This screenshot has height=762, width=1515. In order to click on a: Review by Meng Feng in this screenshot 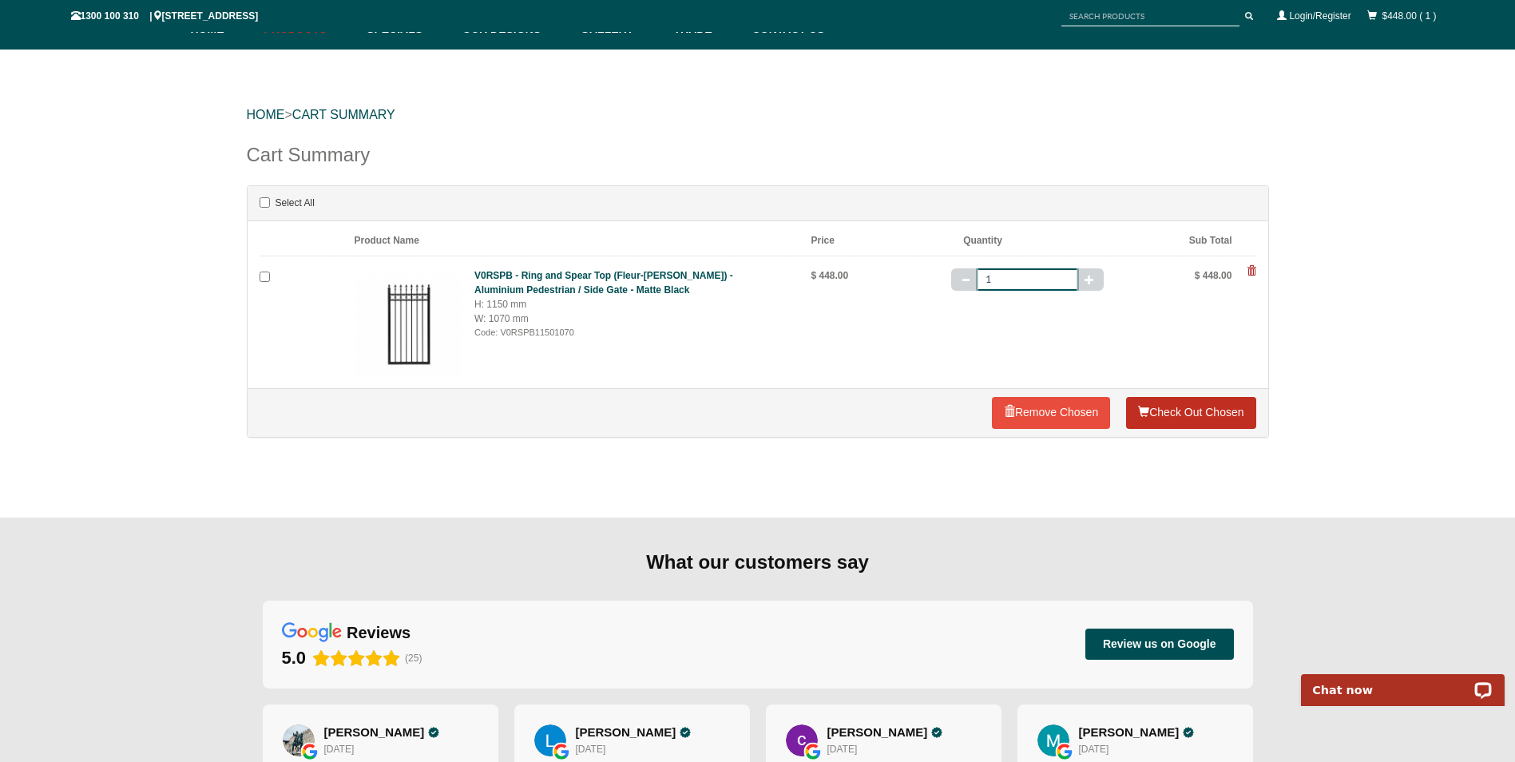, I will do `click(1137, 732)`.